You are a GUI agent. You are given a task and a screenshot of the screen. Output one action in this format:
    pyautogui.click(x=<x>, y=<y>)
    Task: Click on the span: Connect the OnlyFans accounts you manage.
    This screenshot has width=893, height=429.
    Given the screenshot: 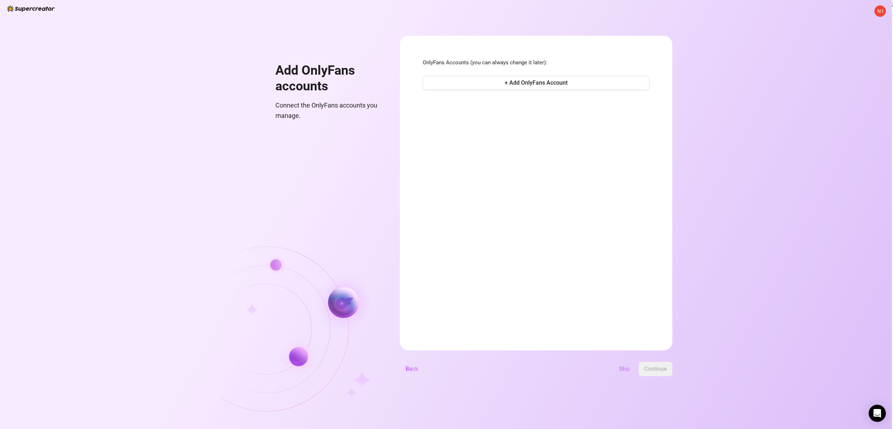 What is the action you would take?
    pyautogui.click(x=329, y=110)
    